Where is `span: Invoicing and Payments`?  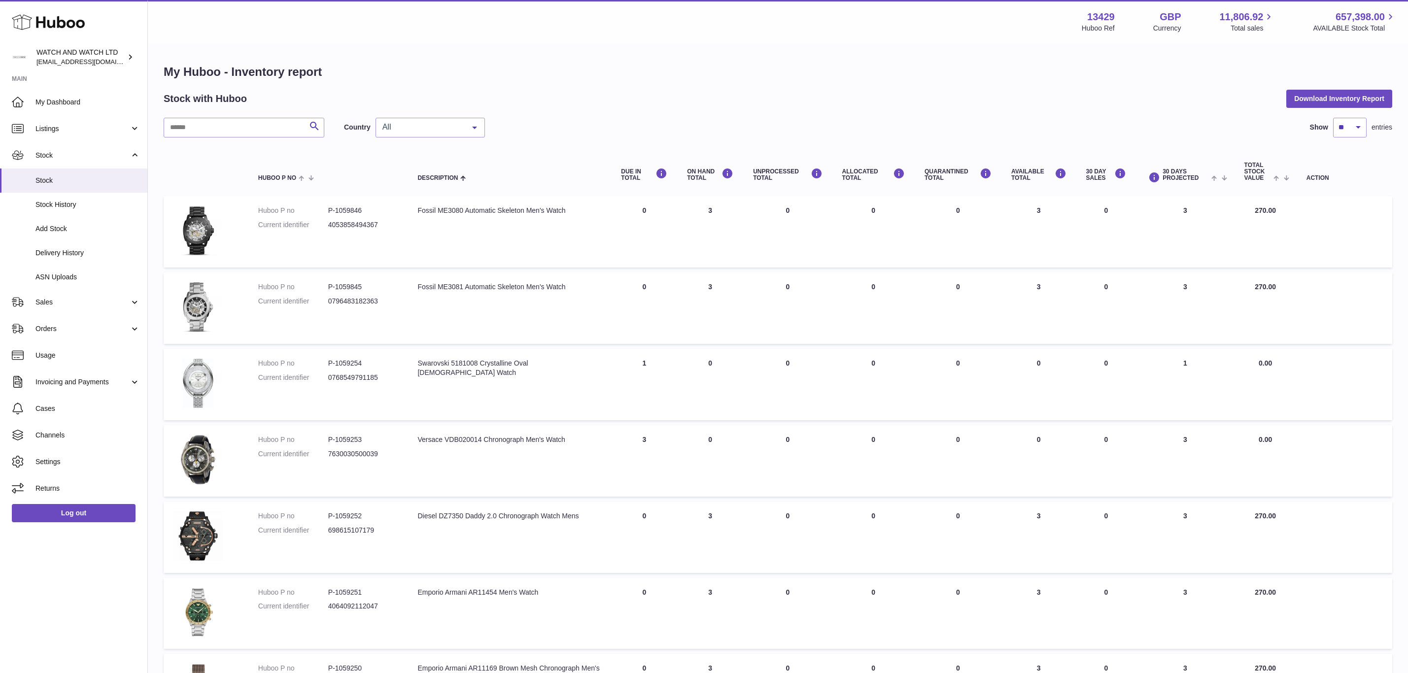
span: Invoicing and Payments is located at coordinates (82, 382).